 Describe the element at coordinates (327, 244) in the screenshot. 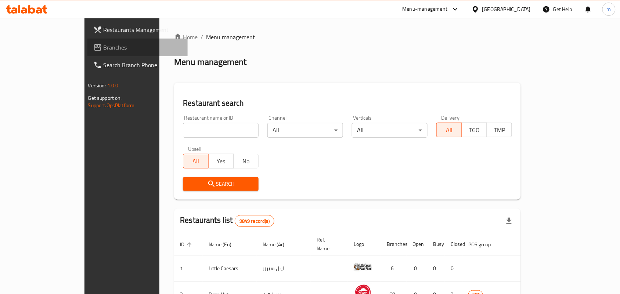

I see `span: Ref. Name` at that location.